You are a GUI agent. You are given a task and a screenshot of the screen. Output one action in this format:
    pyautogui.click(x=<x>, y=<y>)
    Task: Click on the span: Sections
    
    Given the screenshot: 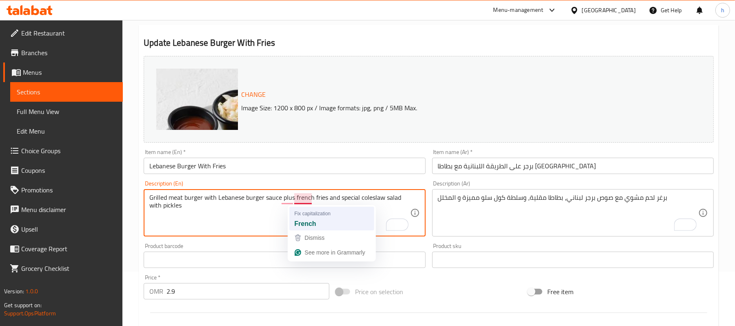 What is the action you would take?
    pyautogui.click(x=66, y=92)
    